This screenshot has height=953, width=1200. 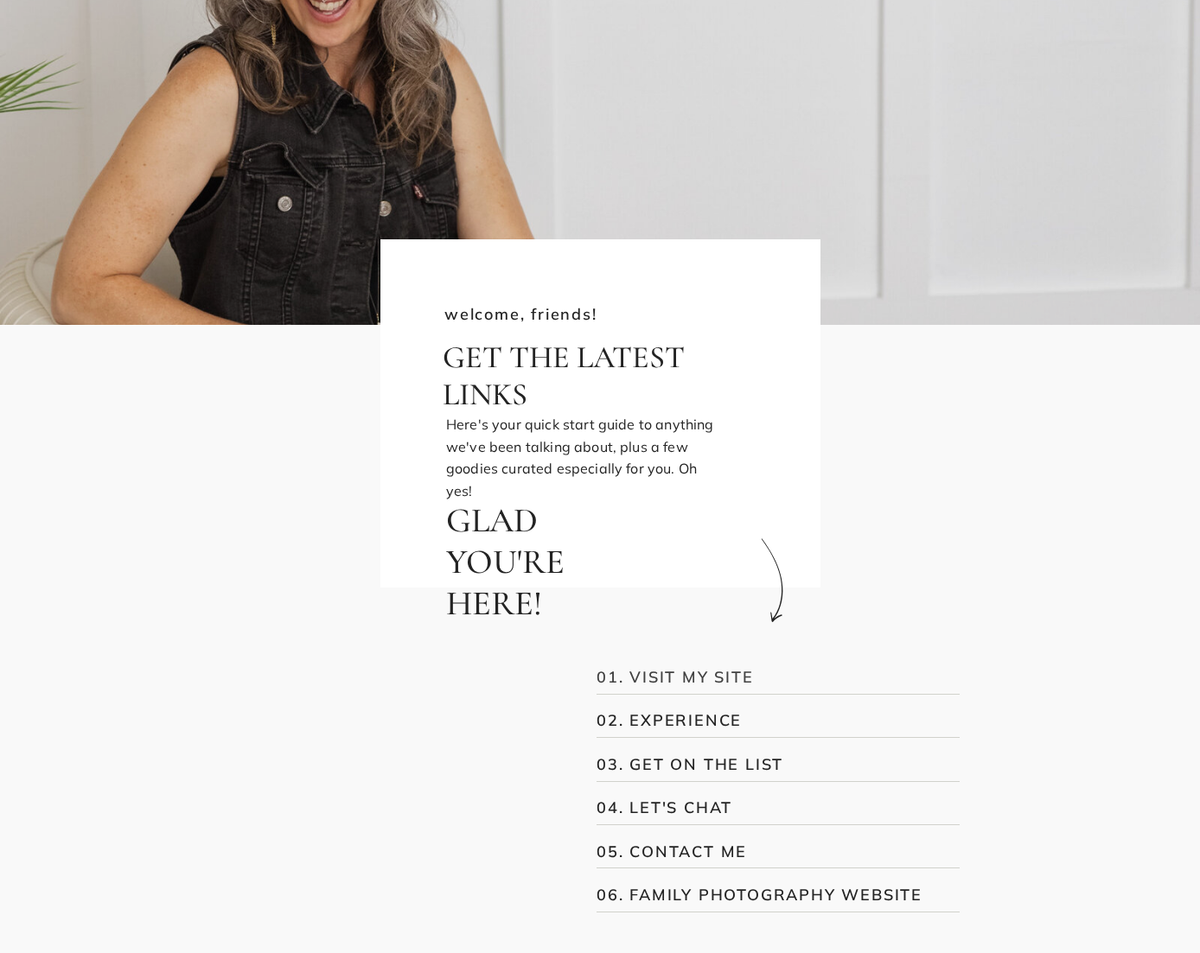 What do you see at coordinates (515, 512) in the screenshot?
I see `h1: Glad you're here!` at bounding box center [515, 512].